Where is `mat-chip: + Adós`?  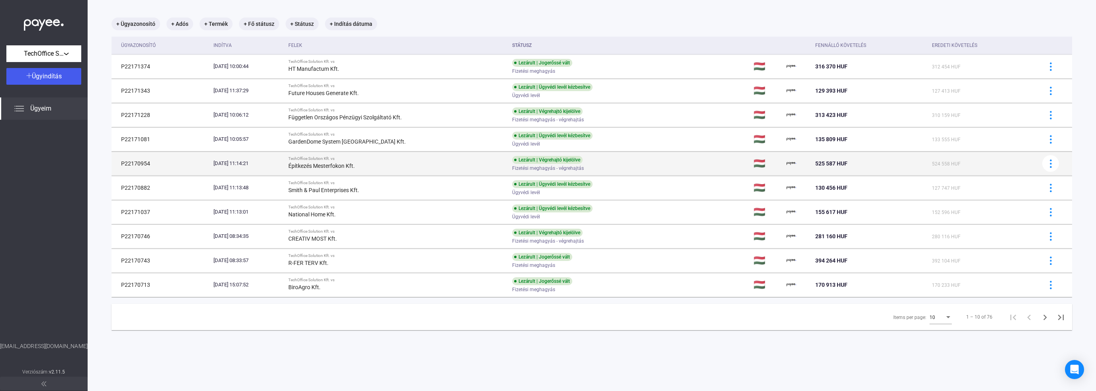
mat-chip: + Adós is located at coordinates (180, 24).